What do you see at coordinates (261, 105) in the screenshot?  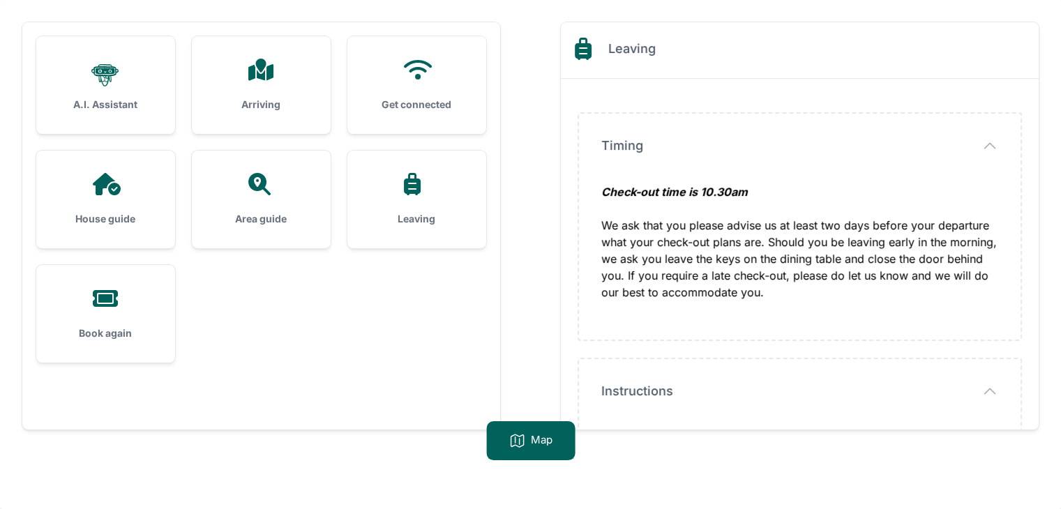 I see `h3: Arriving` at bounding box center [261, 105].